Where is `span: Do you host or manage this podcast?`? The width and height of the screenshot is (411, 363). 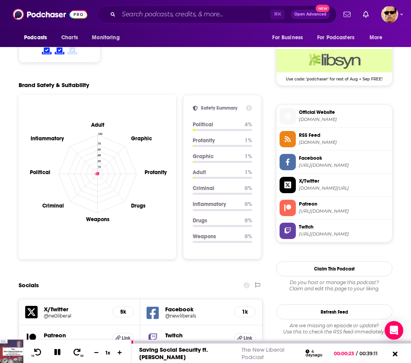
span: Do you host or manage this podcast? is located at coordinates (335, 282).